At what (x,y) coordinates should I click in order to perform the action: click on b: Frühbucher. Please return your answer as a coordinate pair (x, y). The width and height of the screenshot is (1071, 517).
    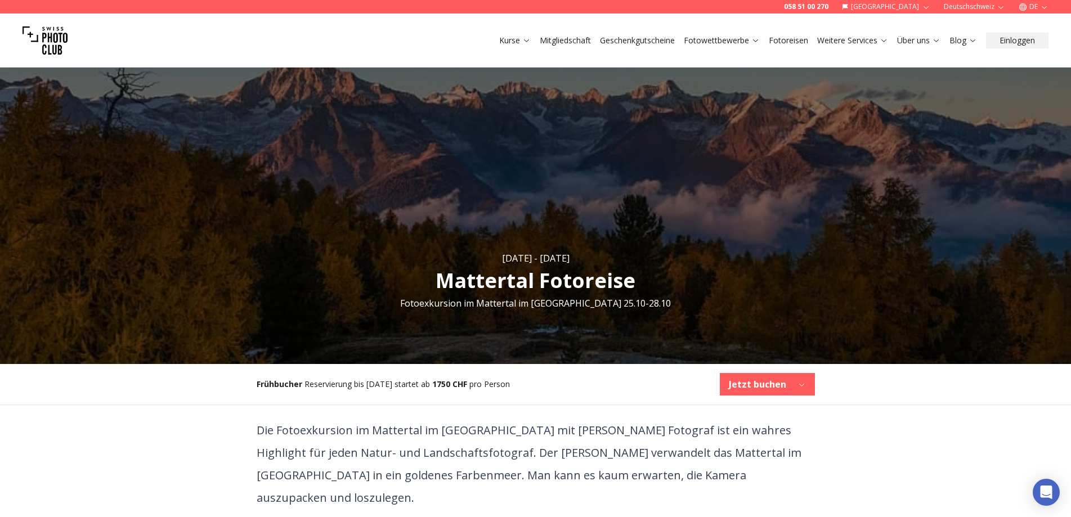
    Looking at the image, I should click on (279, 384).